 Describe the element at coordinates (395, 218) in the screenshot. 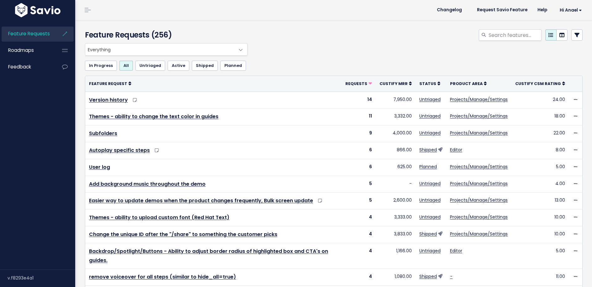

I see `td: 3,333.00` at that location.